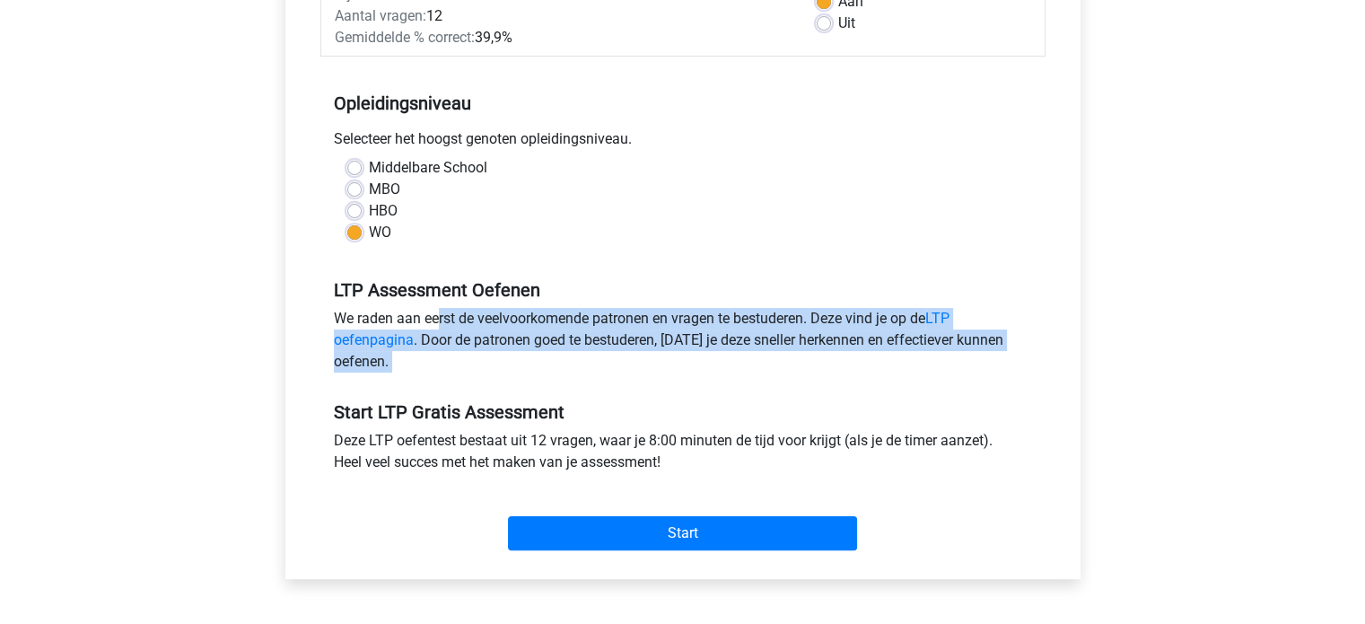  I want to click on div: Selecteer het hoogst genoten opleidingsniveau., so click(683, 143).